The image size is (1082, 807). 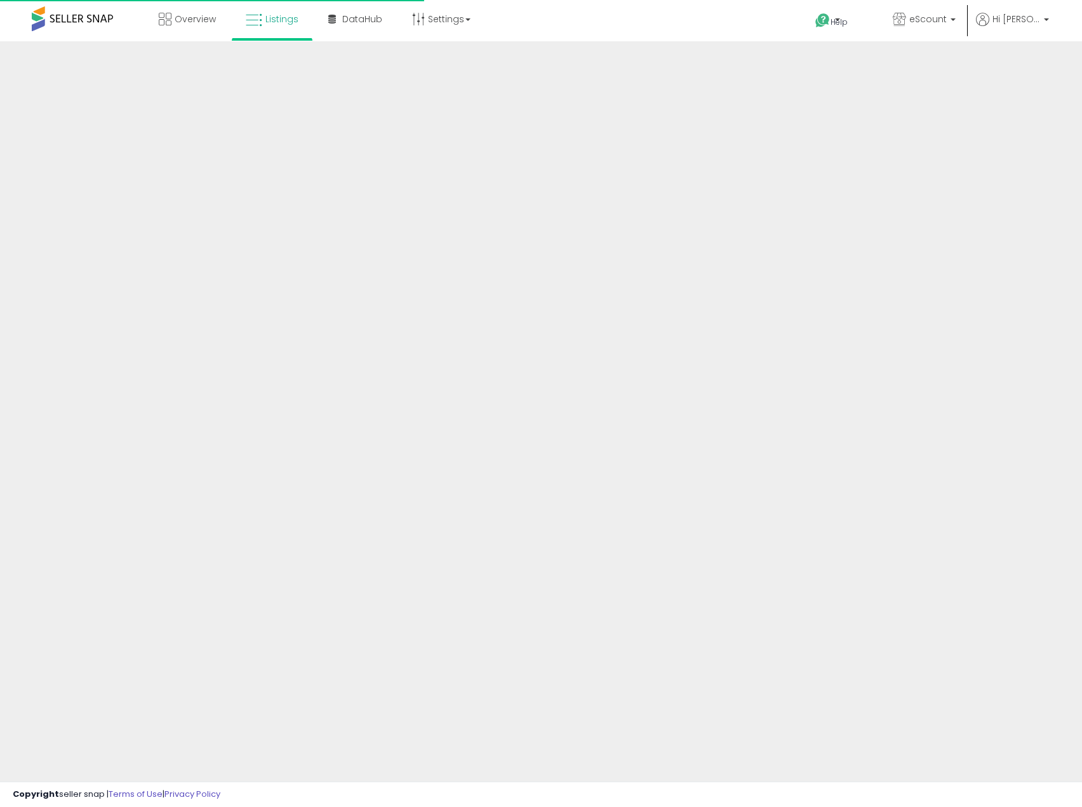 I want to click on span: eScount, so click(x=928, y=19).